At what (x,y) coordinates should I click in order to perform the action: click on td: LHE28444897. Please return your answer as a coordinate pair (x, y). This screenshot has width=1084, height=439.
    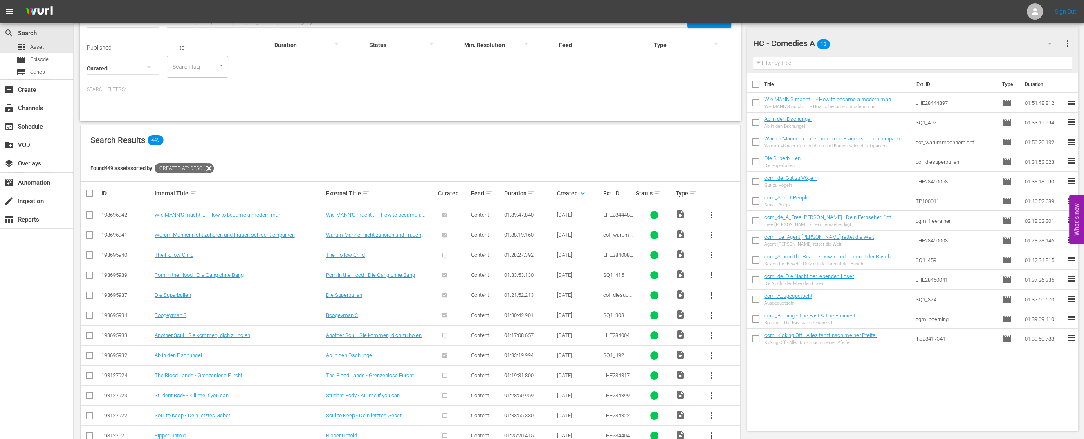
    Looking at the image, I should click on (956, 103).